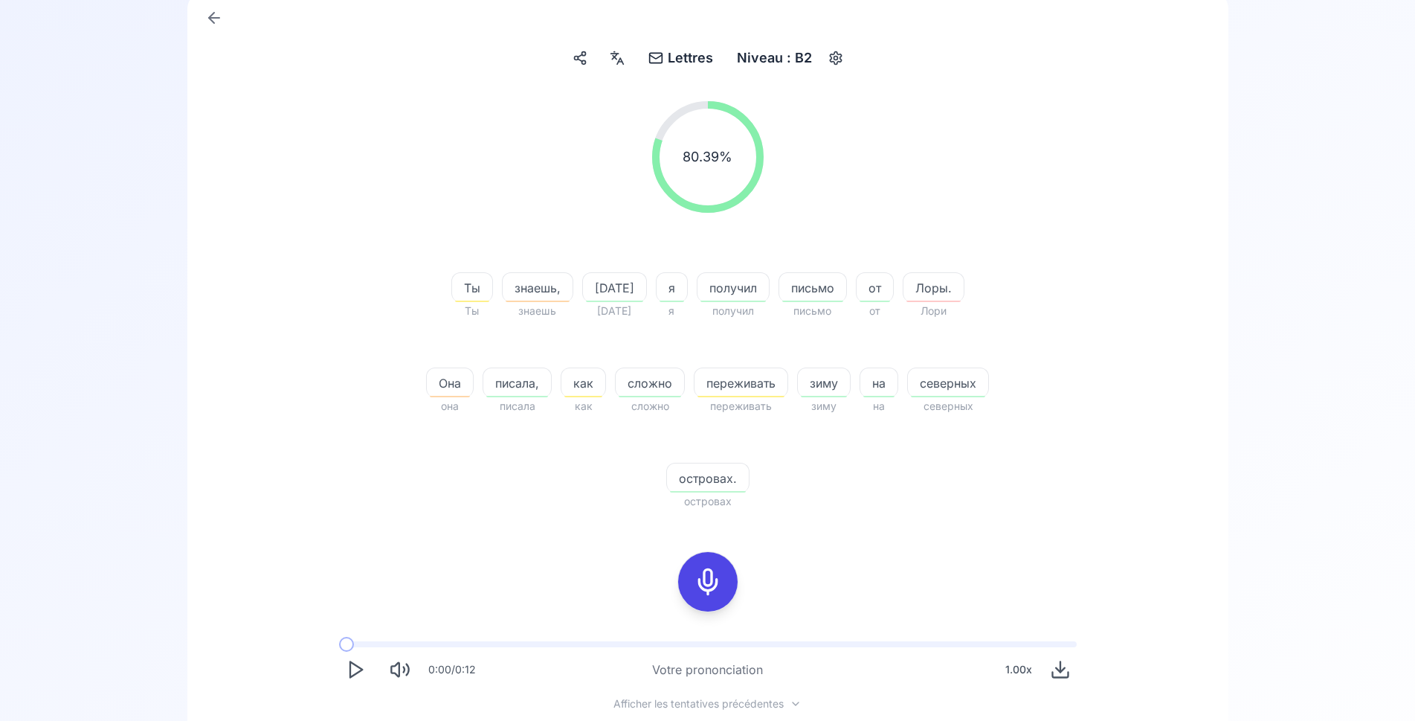  I want to click on span: Лоры., so click(933, 288).